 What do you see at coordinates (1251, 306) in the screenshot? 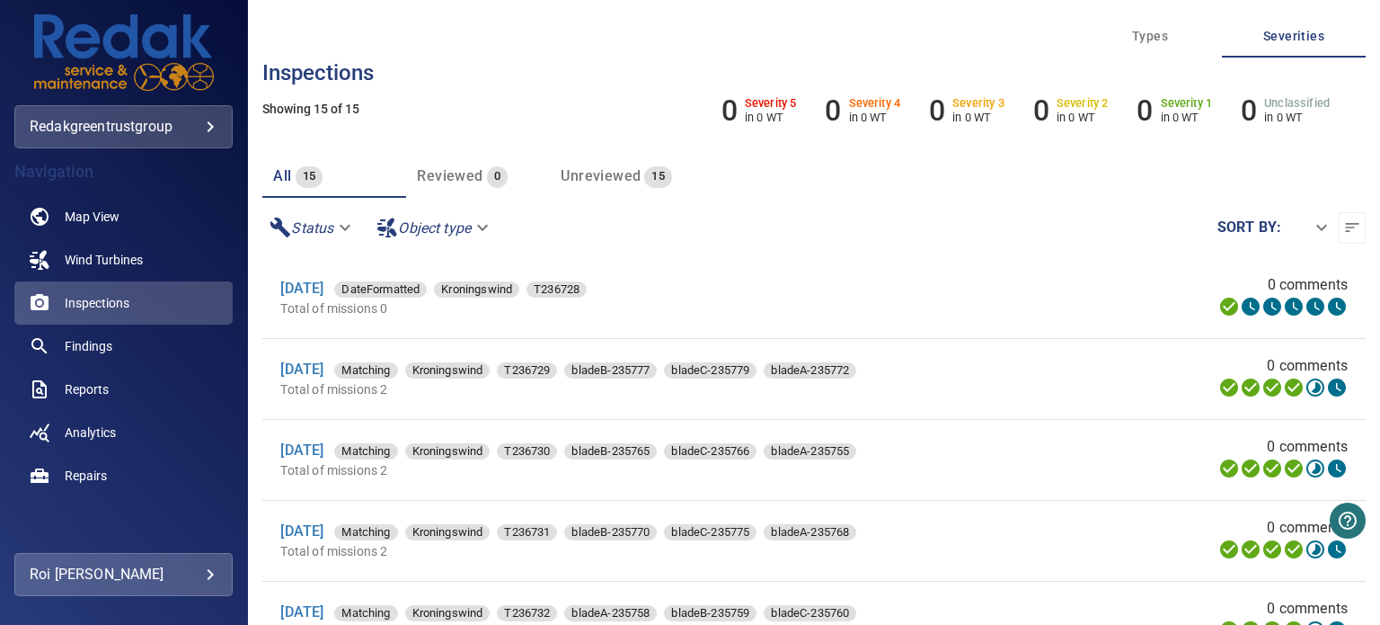
I see `svg: Data Formatted 0%` at bounding box center [1251, 306].